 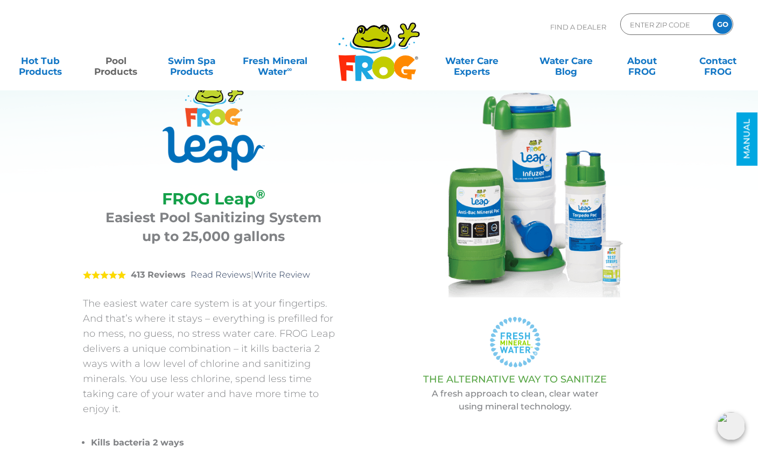 I want to click on input: GO, so click(x=722, y=24).